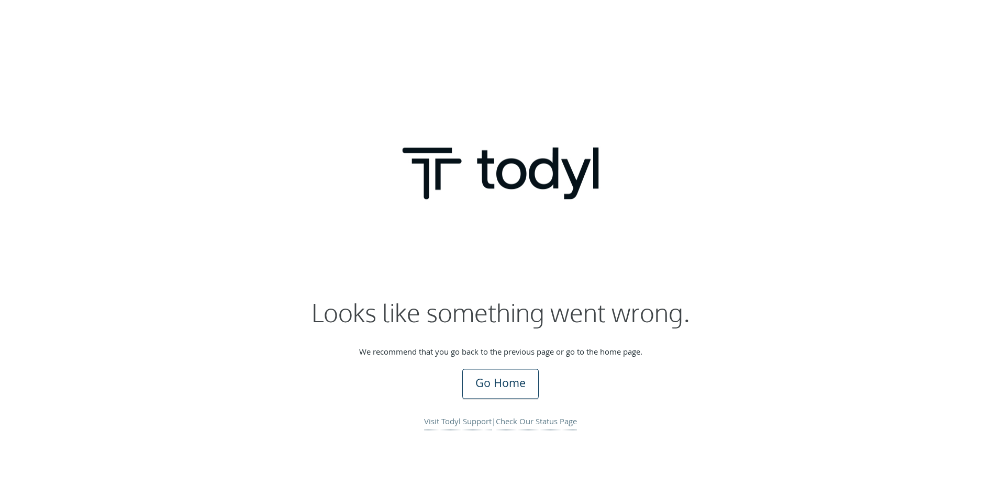  What do you see at coordinates (500, 174) in the screenshot?
I see `img: Todyl Logo` at bounding box center [500, 174].